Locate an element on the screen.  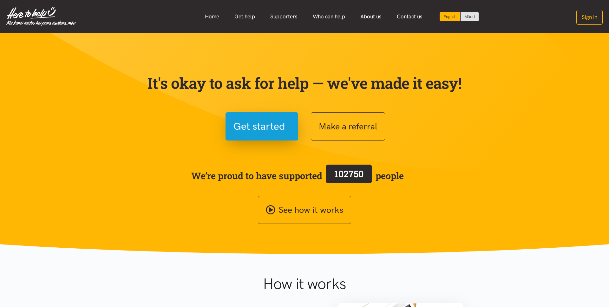
span: Get started is located at coordinates (259, 126).